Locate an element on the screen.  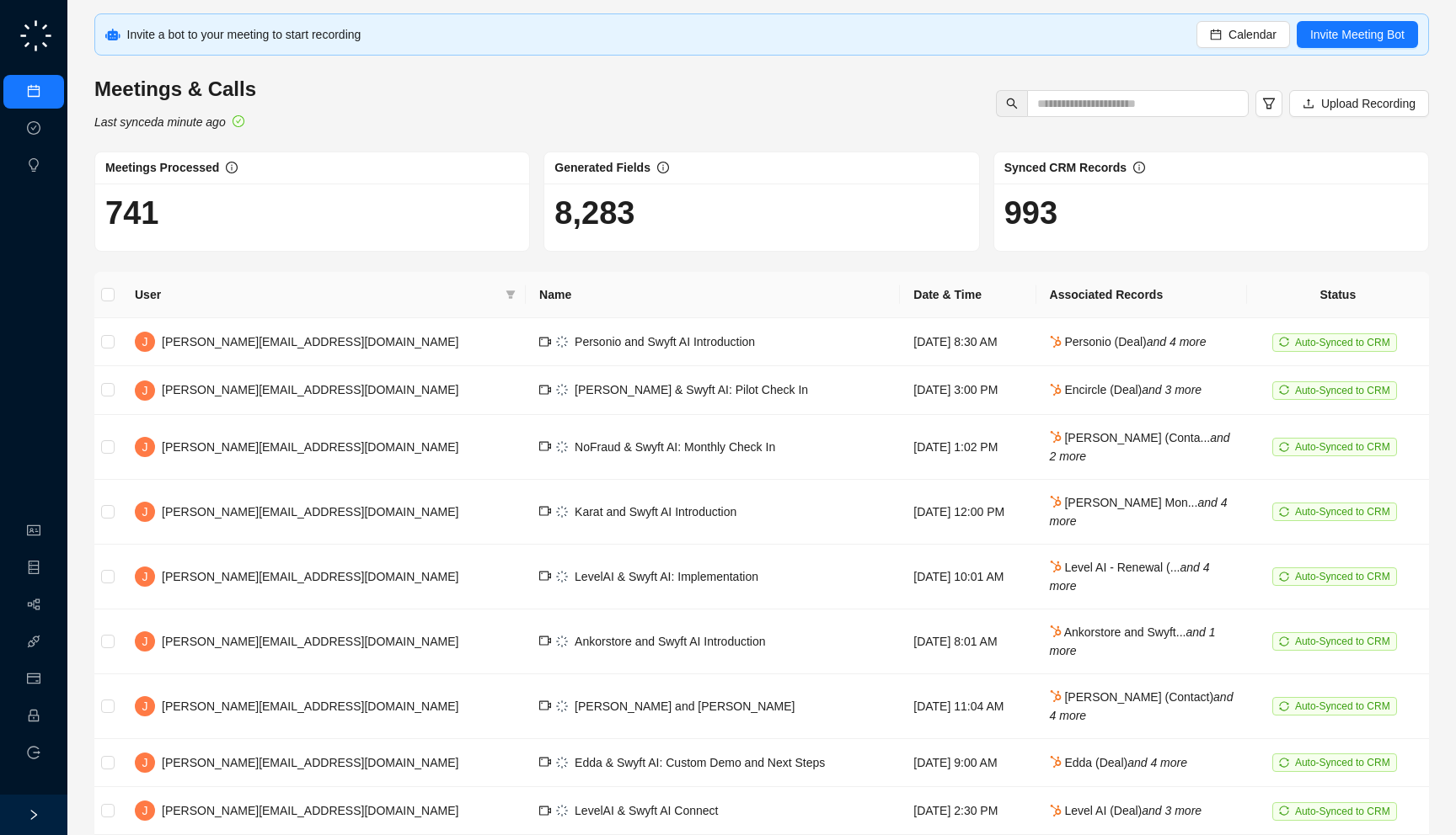
span: logout is located at coordinates (34, 752).